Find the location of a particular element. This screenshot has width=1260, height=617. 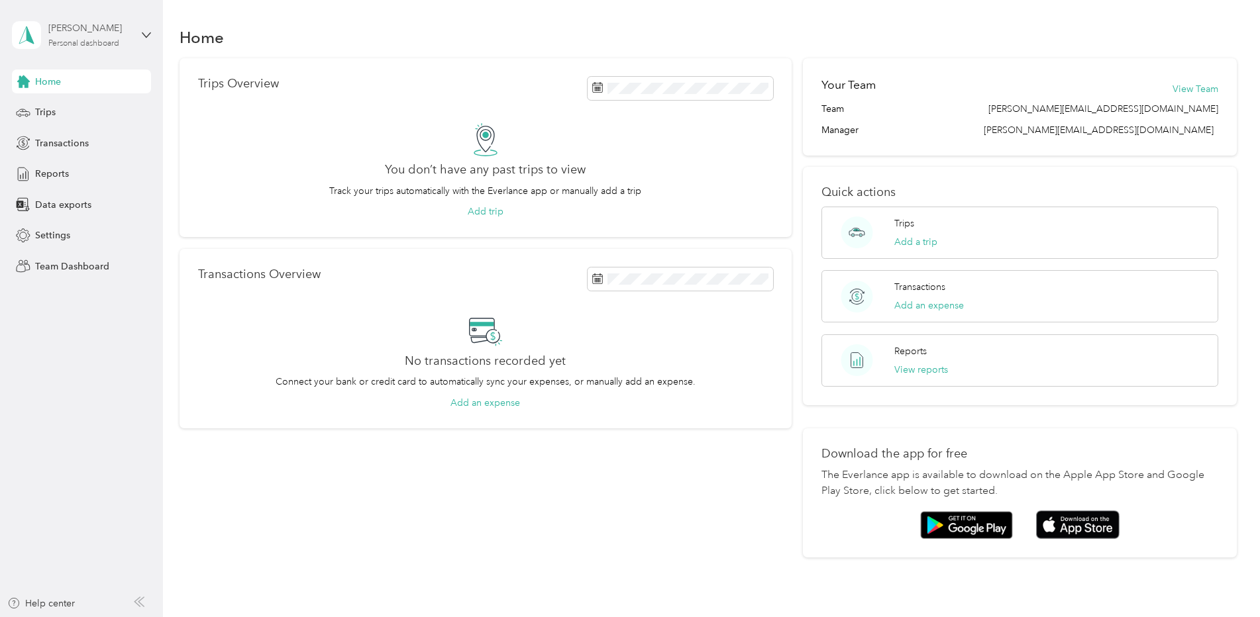

img: App store is located at coordinates (1078, 525).